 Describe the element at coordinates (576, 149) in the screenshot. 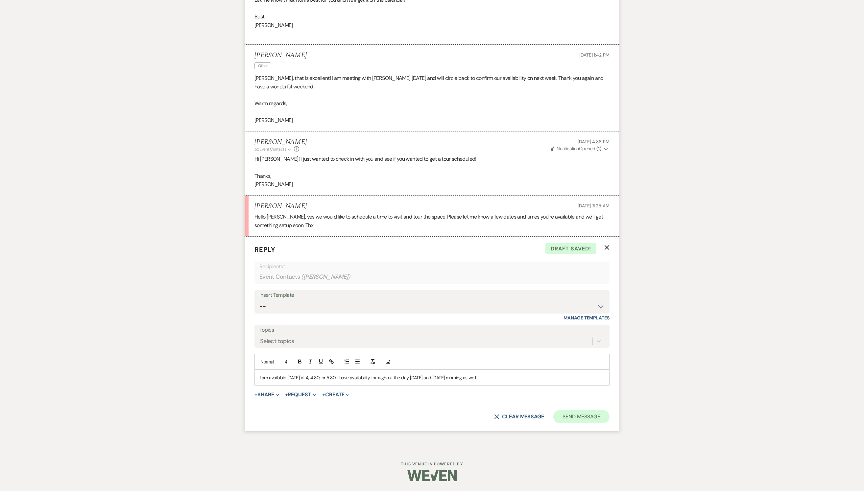

I see `span: Opened` at that location.